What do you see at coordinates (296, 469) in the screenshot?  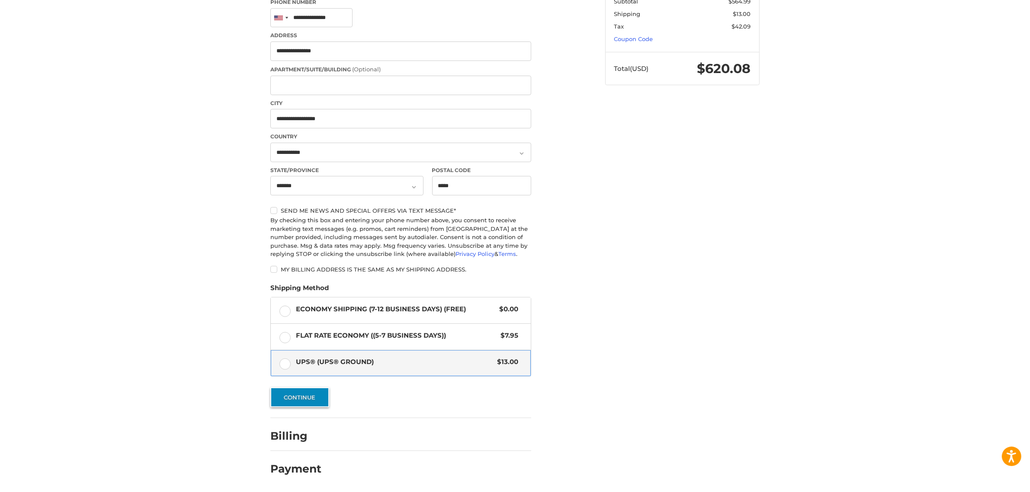 I see `h2: Payment` at bounding box center [296, 469].